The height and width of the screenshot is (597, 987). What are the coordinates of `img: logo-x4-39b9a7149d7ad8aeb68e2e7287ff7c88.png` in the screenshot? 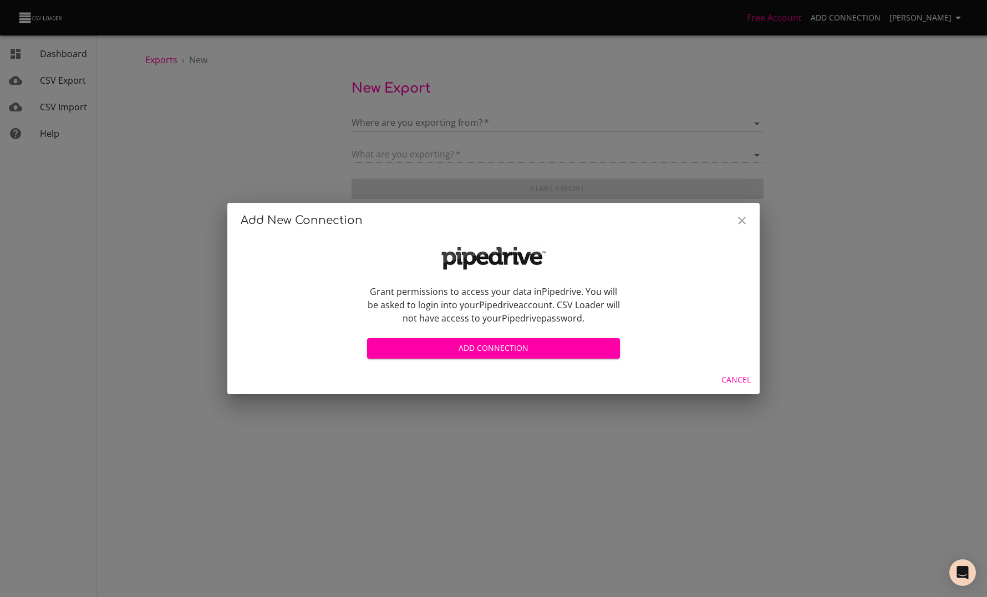 It's located at (494, 258).